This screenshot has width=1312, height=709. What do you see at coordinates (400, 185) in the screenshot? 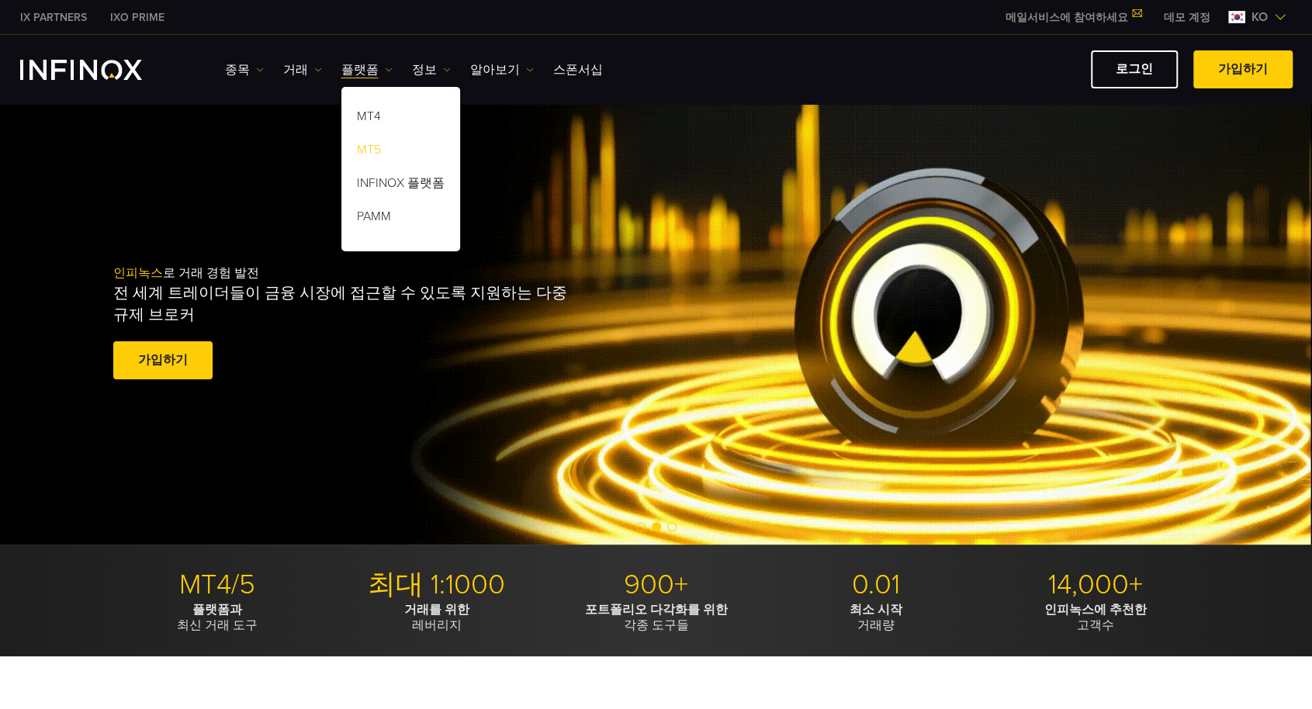
I see `a: INFINOX 플랫폼` at bounding box center [400, 185].